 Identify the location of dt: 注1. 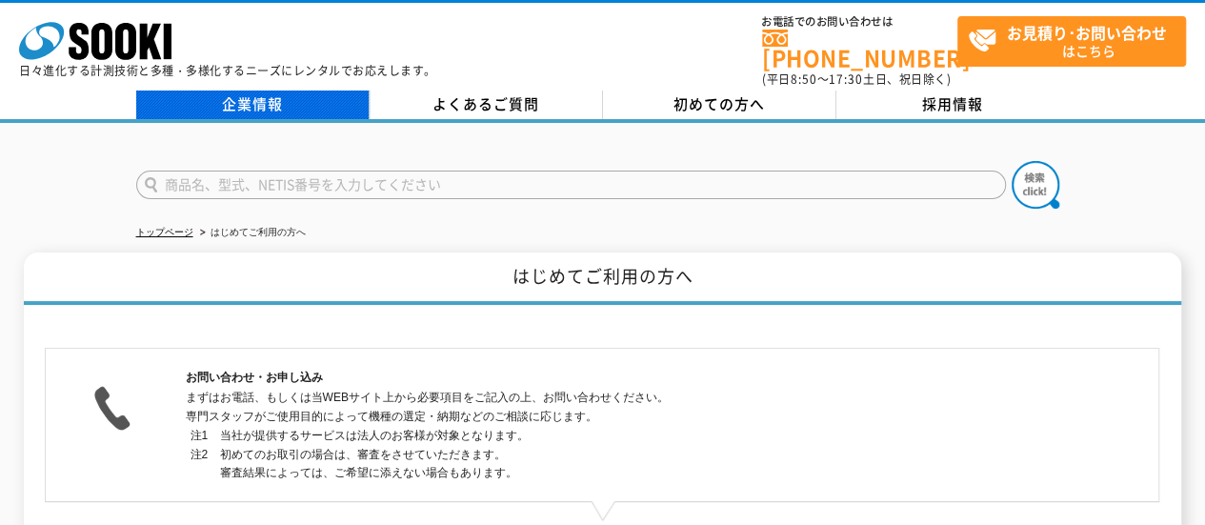
(198, 435).